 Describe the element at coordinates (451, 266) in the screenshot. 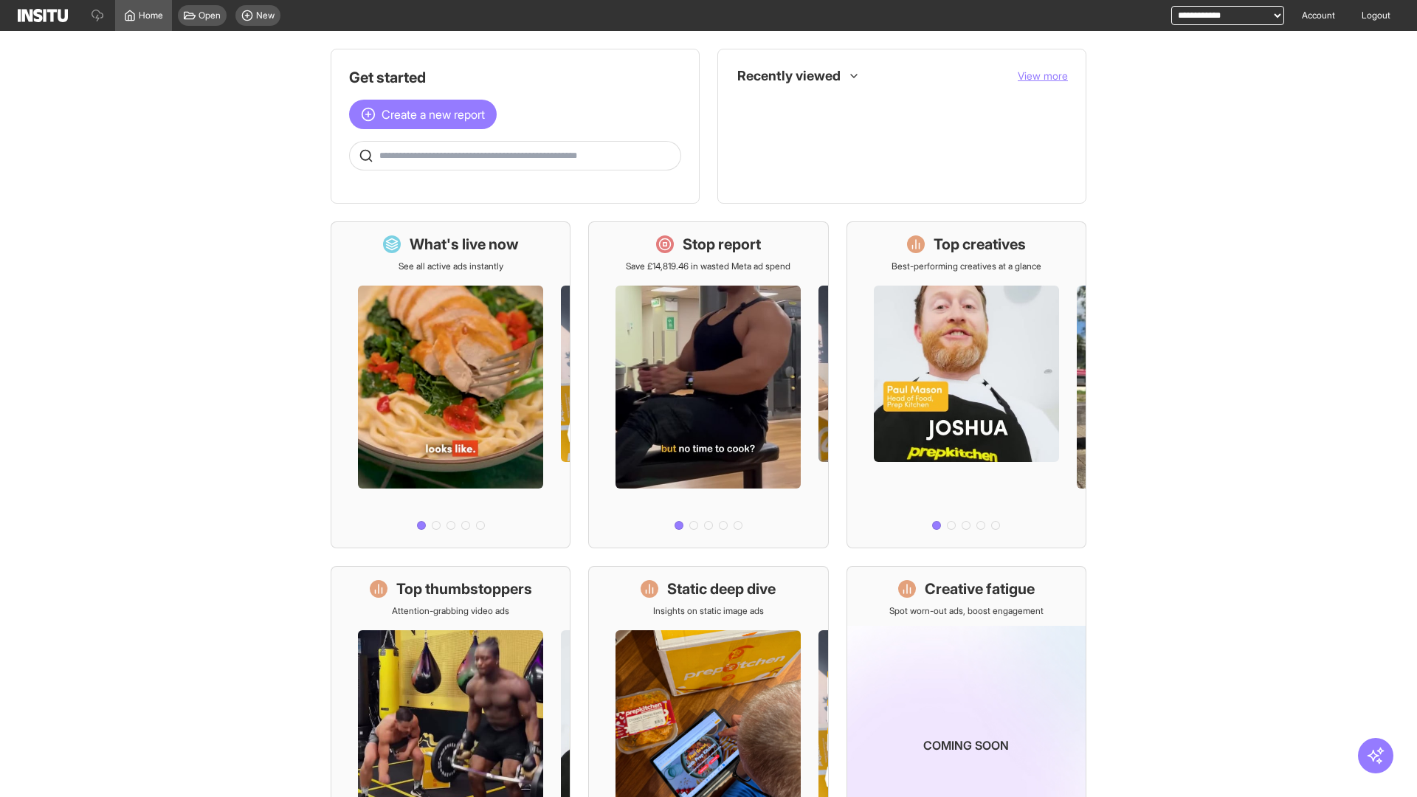

I see `p: See all active ads instantly` at that location.